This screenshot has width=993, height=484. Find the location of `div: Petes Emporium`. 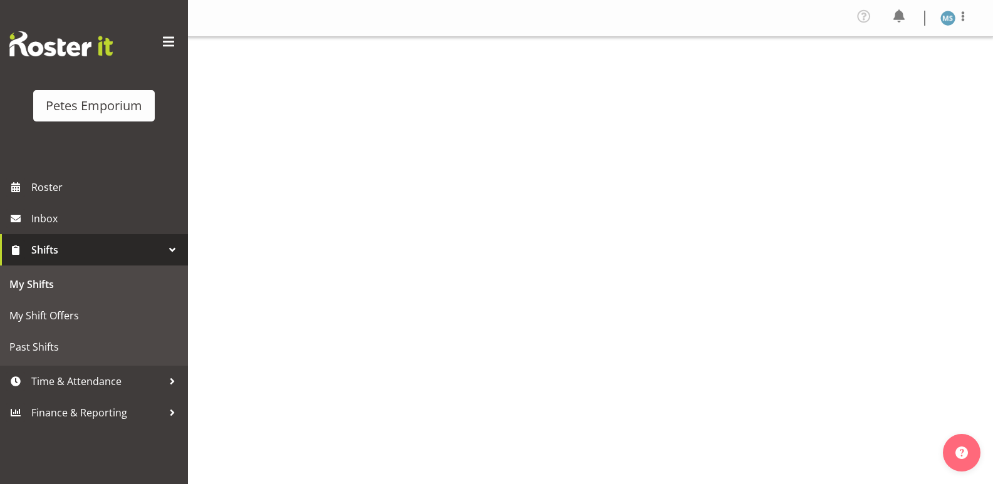

div: Petes Emporium is located at coordinates (94, 106).